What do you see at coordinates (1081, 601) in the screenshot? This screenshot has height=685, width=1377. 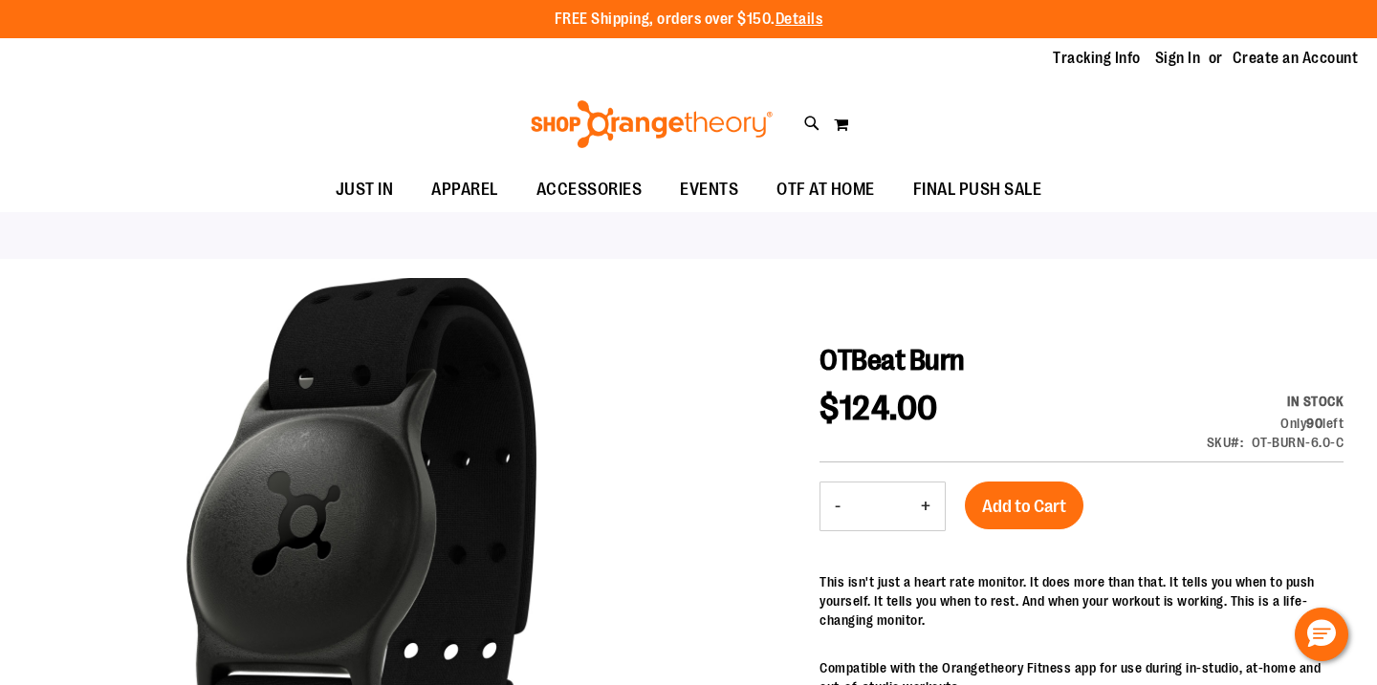 I see `p: This isn't just a heart rate monitor. It does more than that. It tells you when to push yourself....` at bounding box center [1081, 601].